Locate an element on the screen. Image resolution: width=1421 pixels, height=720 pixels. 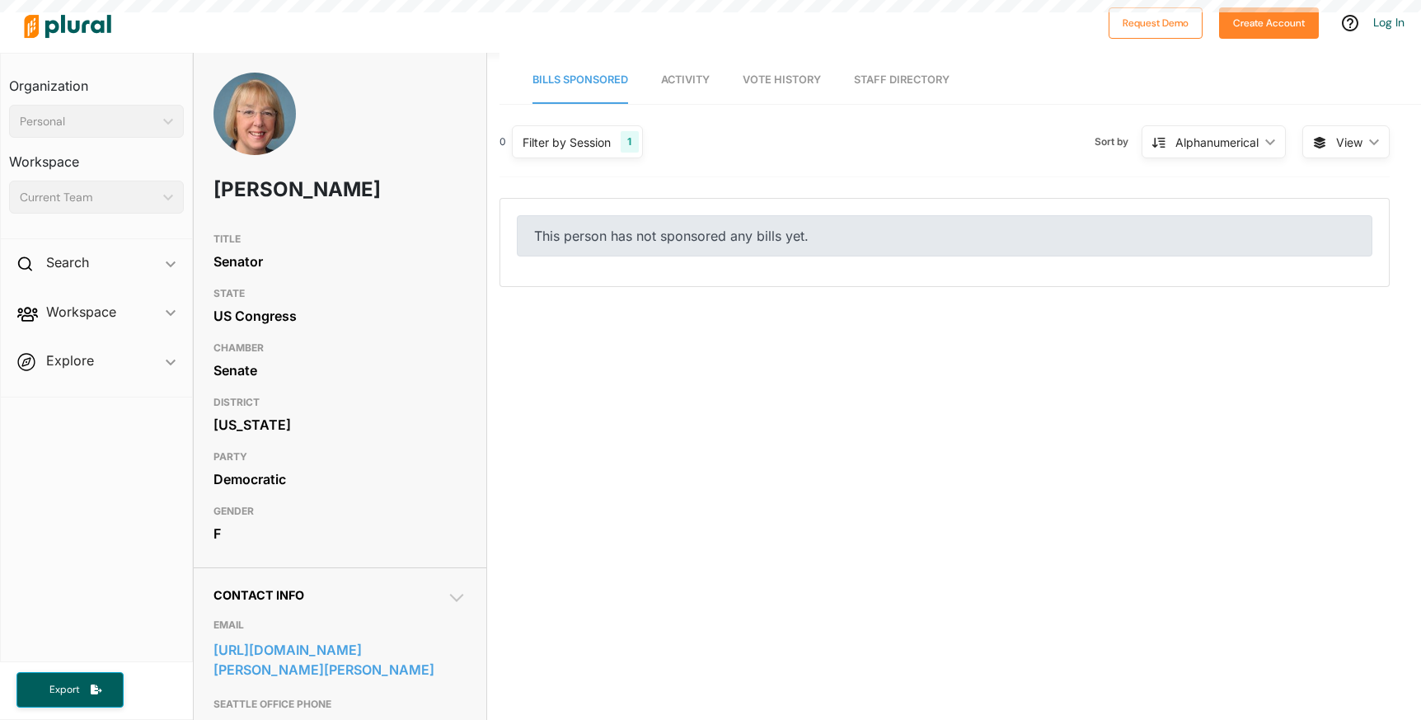
span: Activity is located at coordinates (685, 79).